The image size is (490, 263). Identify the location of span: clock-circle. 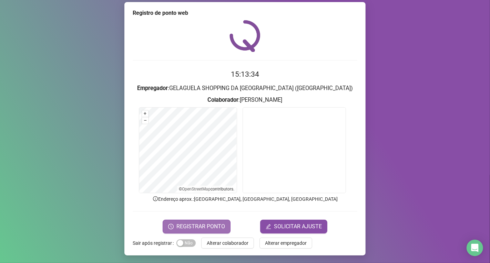
(171, 227).